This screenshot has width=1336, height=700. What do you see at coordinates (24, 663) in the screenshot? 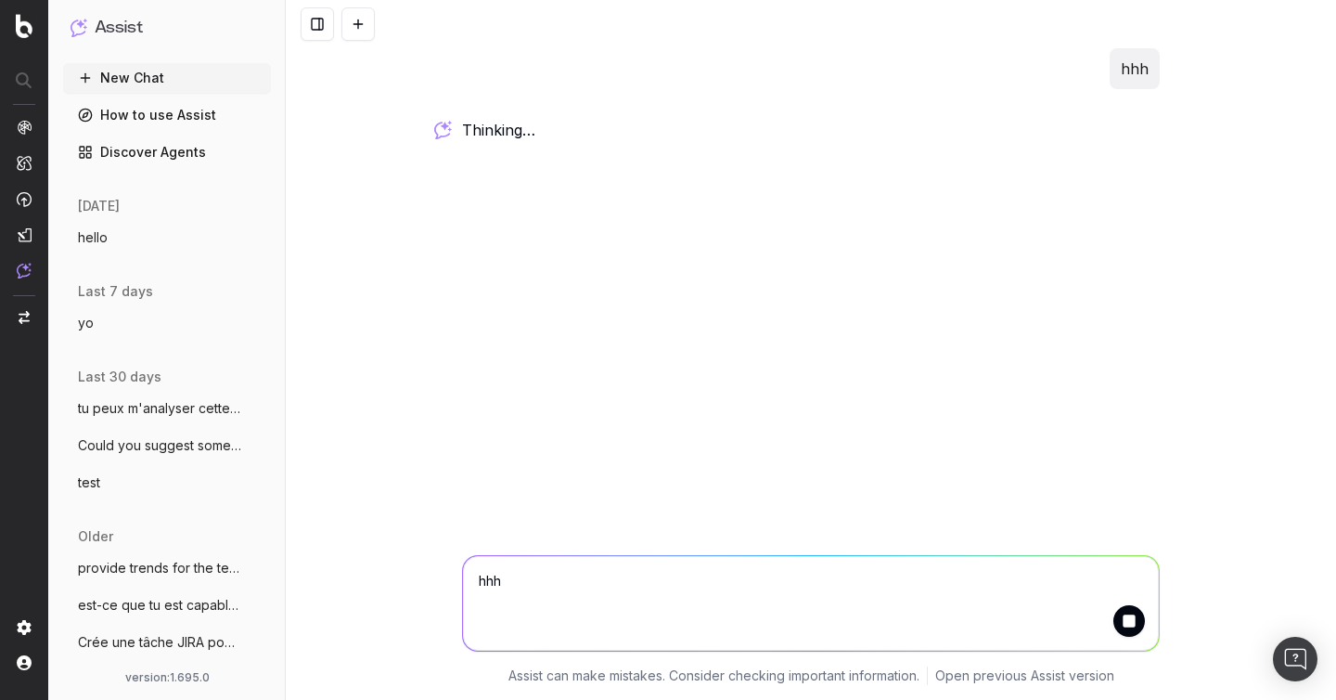
I see `img: My account` at bounding box center [24, 663].